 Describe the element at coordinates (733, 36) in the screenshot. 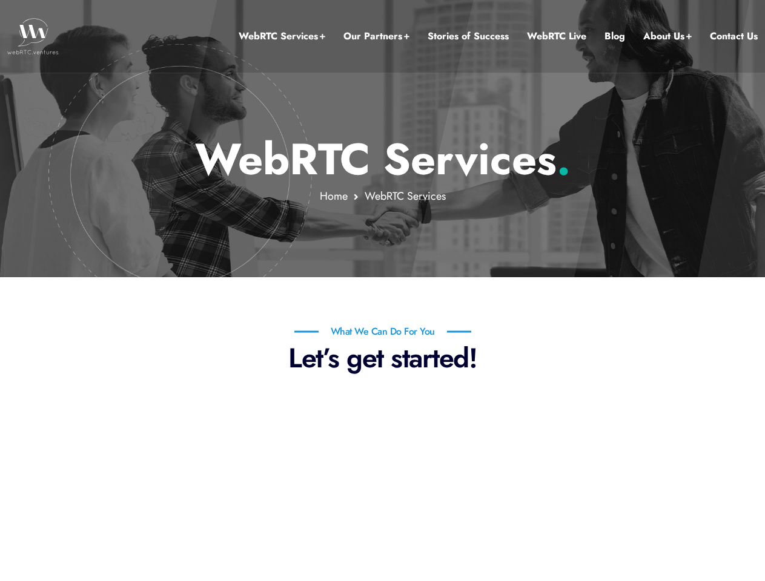

I see `a: Contact Us` at that location.